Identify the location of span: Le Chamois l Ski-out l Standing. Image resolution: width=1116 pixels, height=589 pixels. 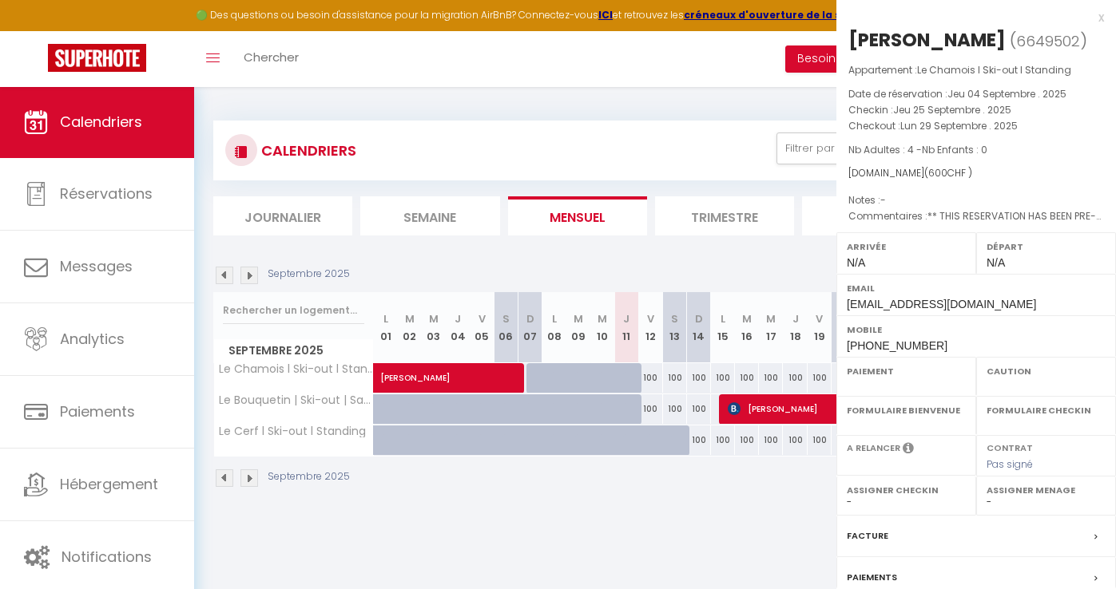
(993, 69).